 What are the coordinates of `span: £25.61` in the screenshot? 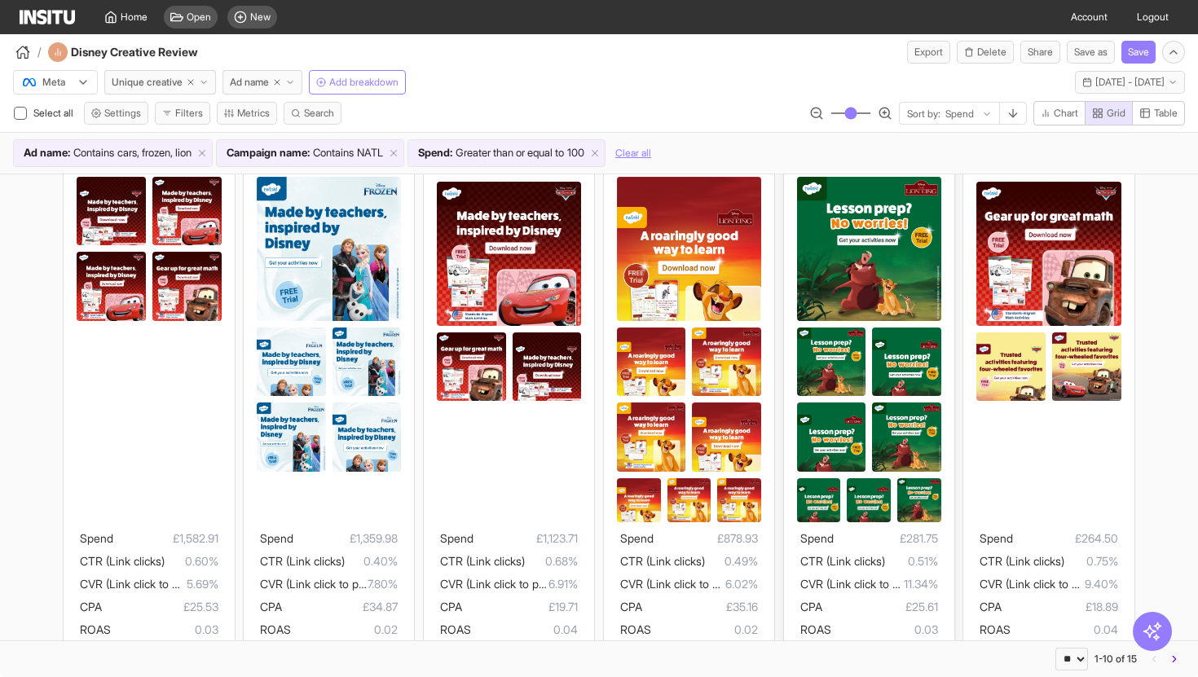 It's located at (880, 607).